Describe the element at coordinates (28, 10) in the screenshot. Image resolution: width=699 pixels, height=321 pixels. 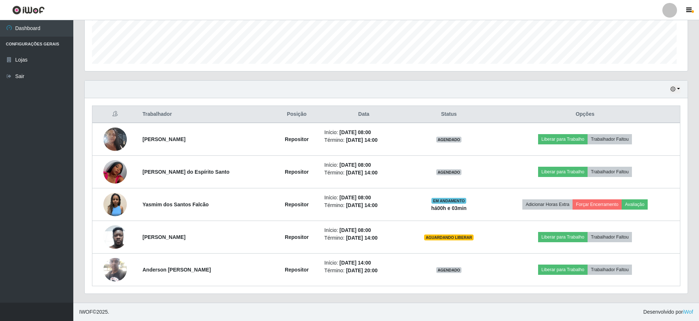
I see `img: CoreUI Logo` at that location.